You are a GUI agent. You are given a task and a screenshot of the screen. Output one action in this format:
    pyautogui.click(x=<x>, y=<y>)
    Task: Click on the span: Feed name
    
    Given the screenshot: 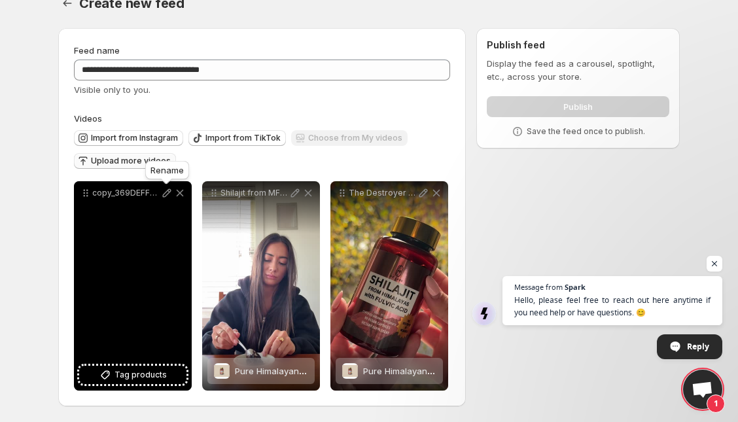 What is the action you would take?
    pyautogui.click(x=97, y=50)
    